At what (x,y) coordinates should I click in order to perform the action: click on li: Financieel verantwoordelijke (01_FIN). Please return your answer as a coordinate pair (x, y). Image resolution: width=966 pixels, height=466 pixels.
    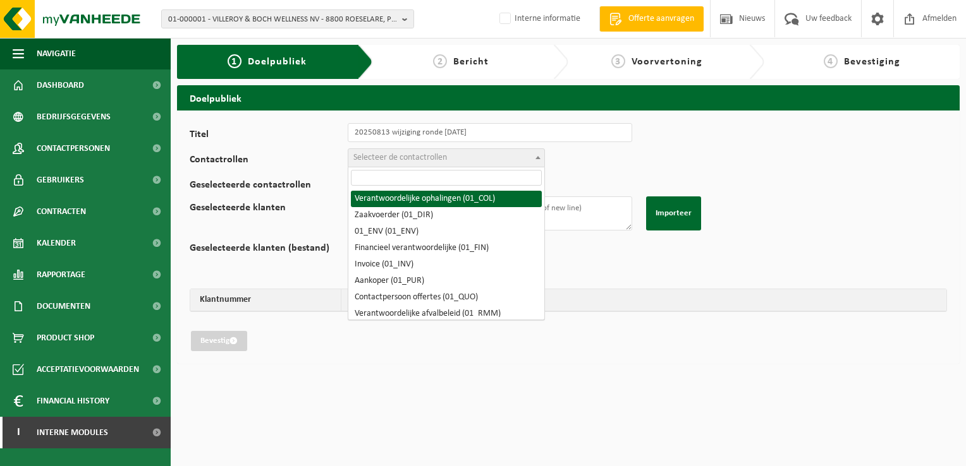
    Looking at the image, I should click on (446, 248).